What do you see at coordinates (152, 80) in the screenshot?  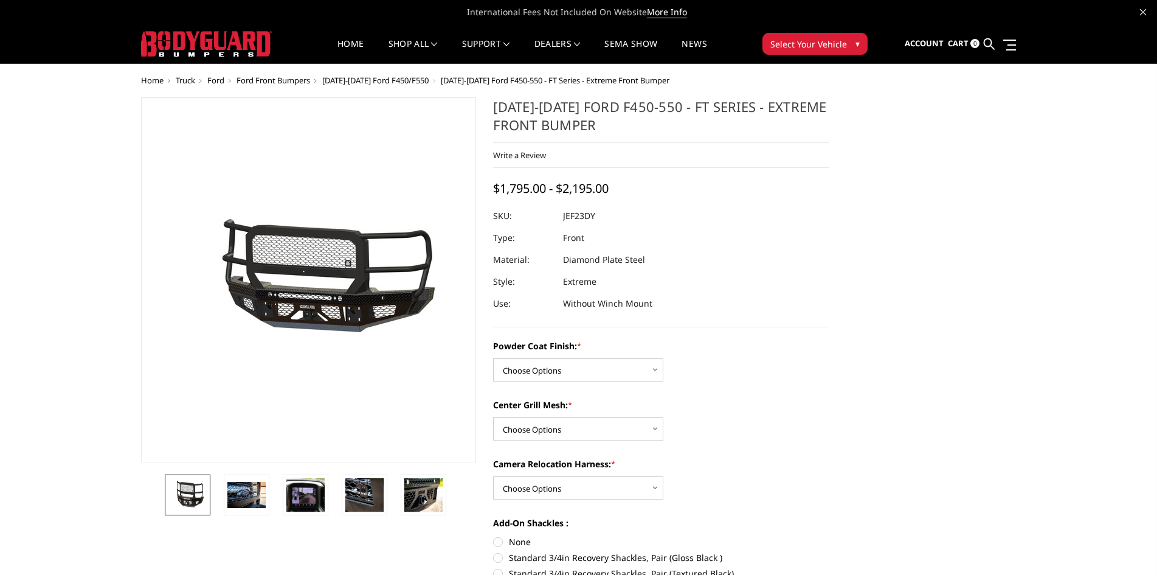 I see `span: Home` at bounding box center [152, 80].